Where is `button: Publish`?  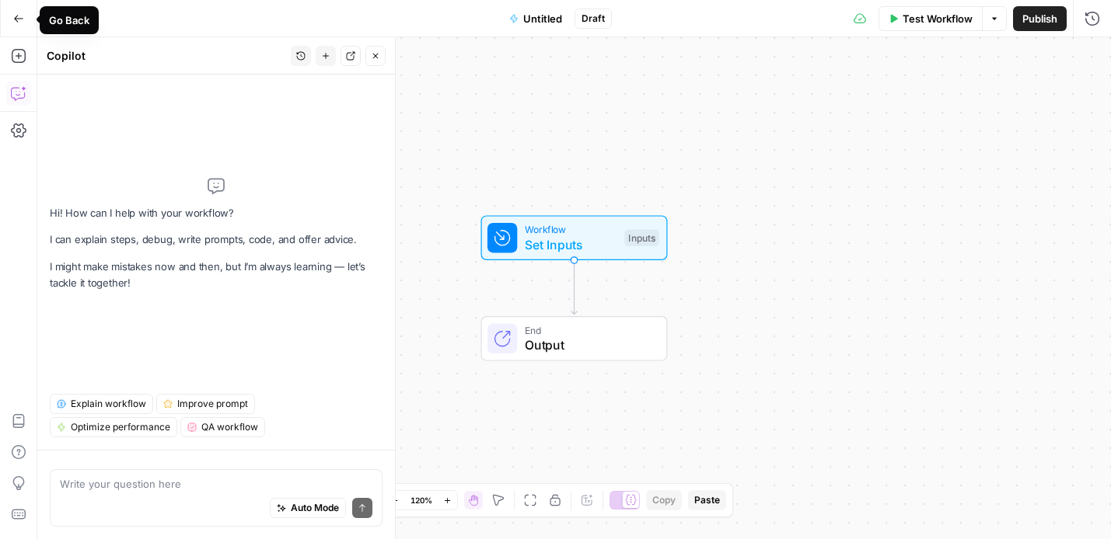 button: Publish is located at coordinates (1039, 19).